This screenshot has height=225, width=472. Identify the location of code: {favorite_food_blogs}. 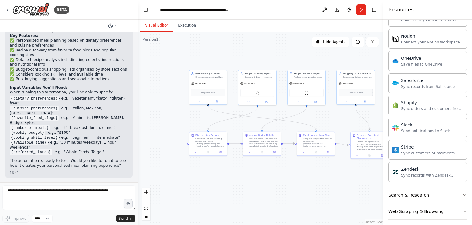
(34, 118).